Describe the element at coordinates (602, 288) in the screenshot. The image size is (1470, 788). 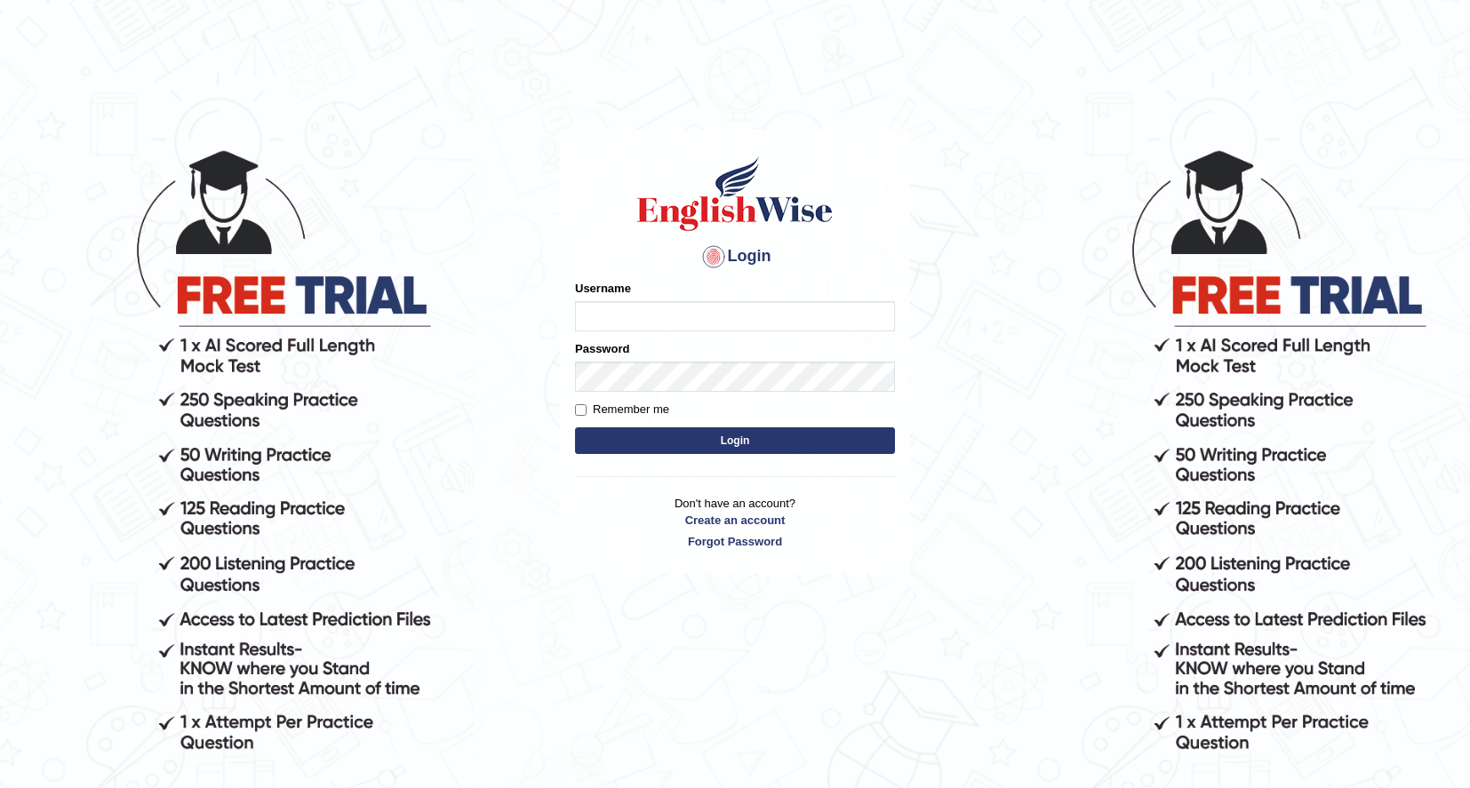
I see `label: Username` at that location.